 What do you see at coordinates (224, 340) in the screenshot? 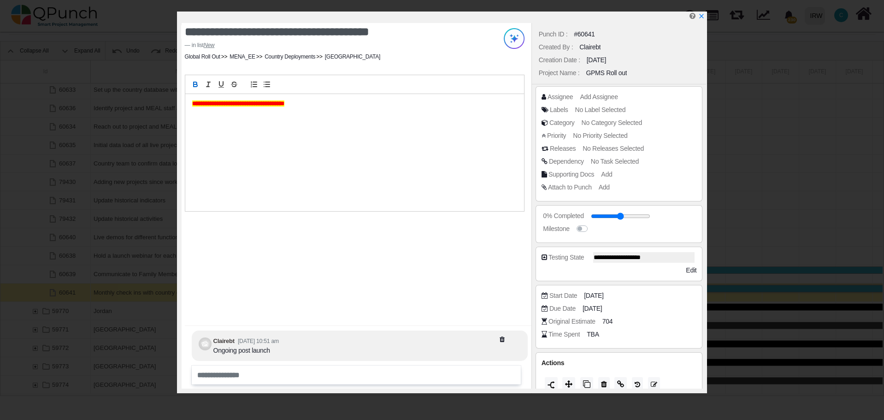
I see `b: Clairebt` at bounding box center [224, 340].